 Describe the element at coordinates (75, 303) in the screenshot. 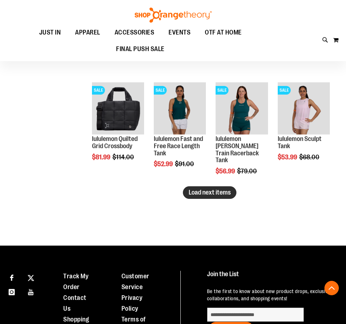

I see `a: Contact Us` at that location.